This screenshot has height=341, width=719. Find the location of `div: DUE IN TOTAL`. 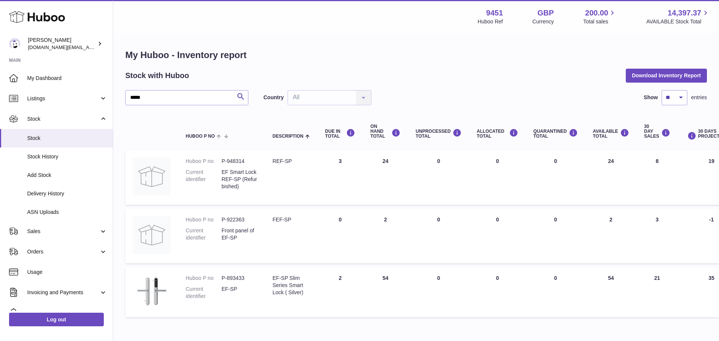

div: DUE IN TOTAL is located at coordinates (340, 134).